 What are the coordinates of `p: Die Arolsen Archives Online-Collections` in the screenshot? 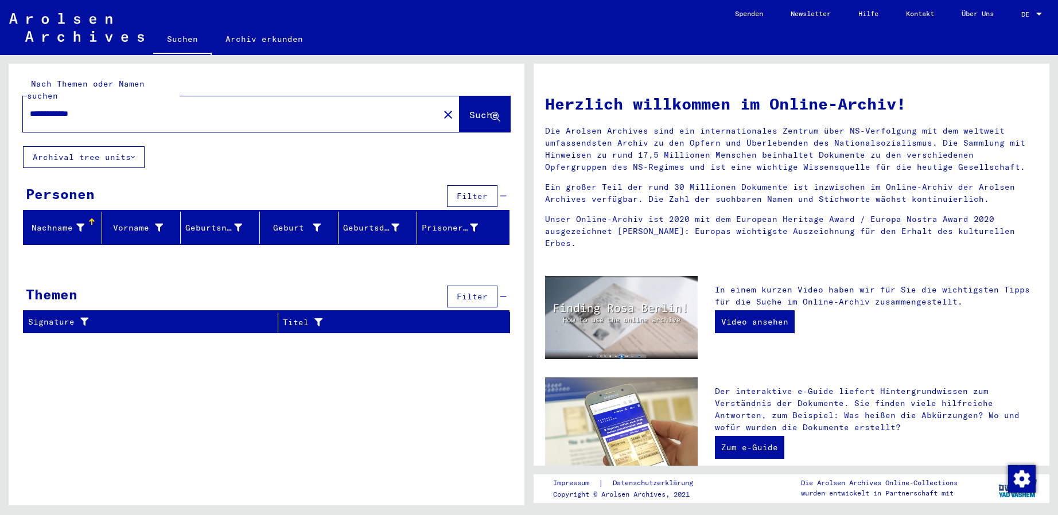 It's located at (879, 483).